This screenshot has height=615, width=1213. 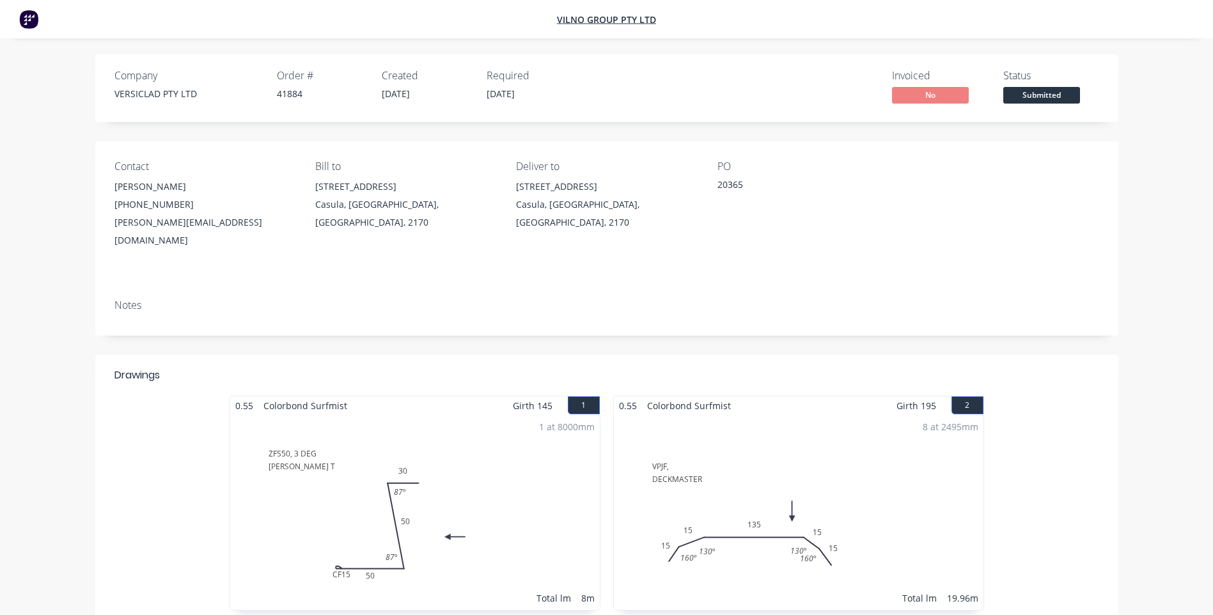 What do you see at coordinates (205, 166) in the screenshot?
I see `div: Contact` at bounding box center [205, 166].